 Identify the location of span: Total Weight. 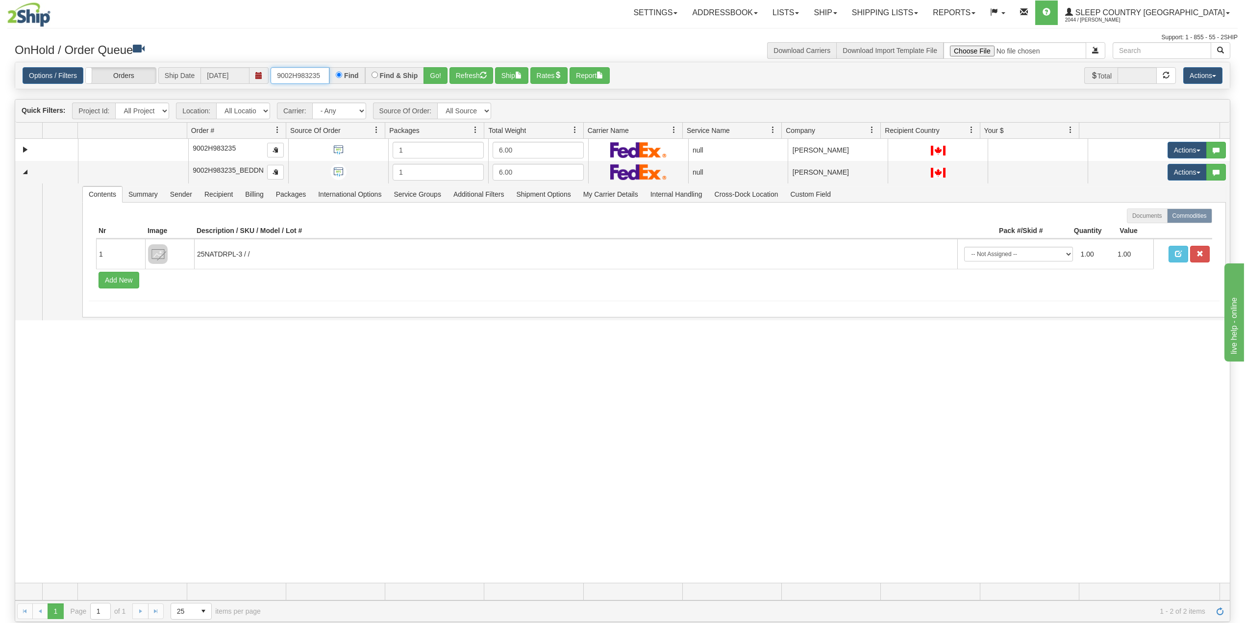
(507, 130).